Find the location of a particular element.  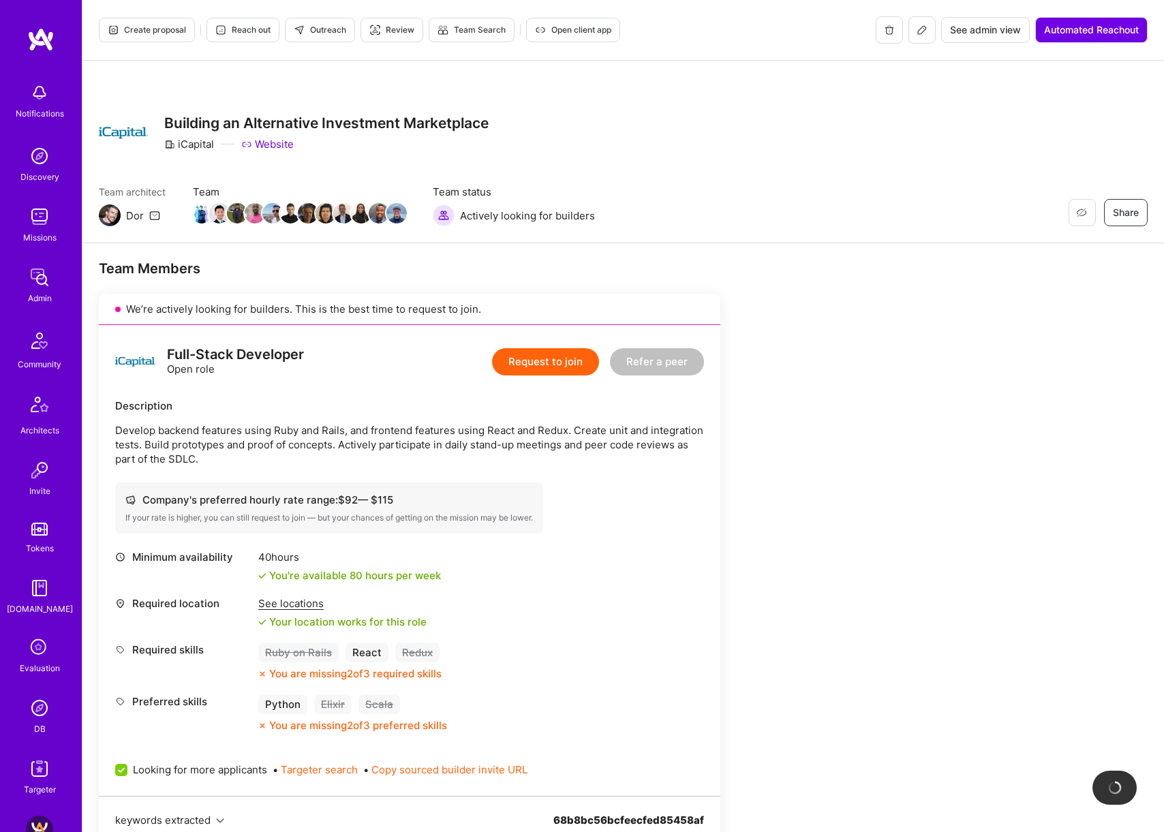

span: Share is located at coordinates (1126, 213).